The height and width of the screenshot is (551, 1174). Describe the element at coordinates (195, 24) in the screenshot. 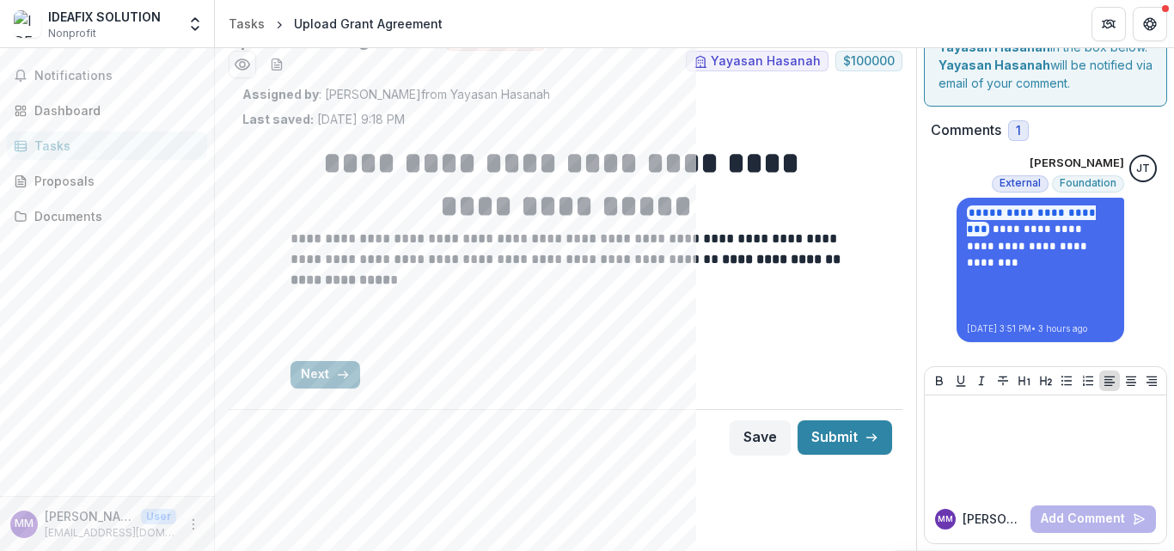

I see `button: Open entity switcher` at that location.